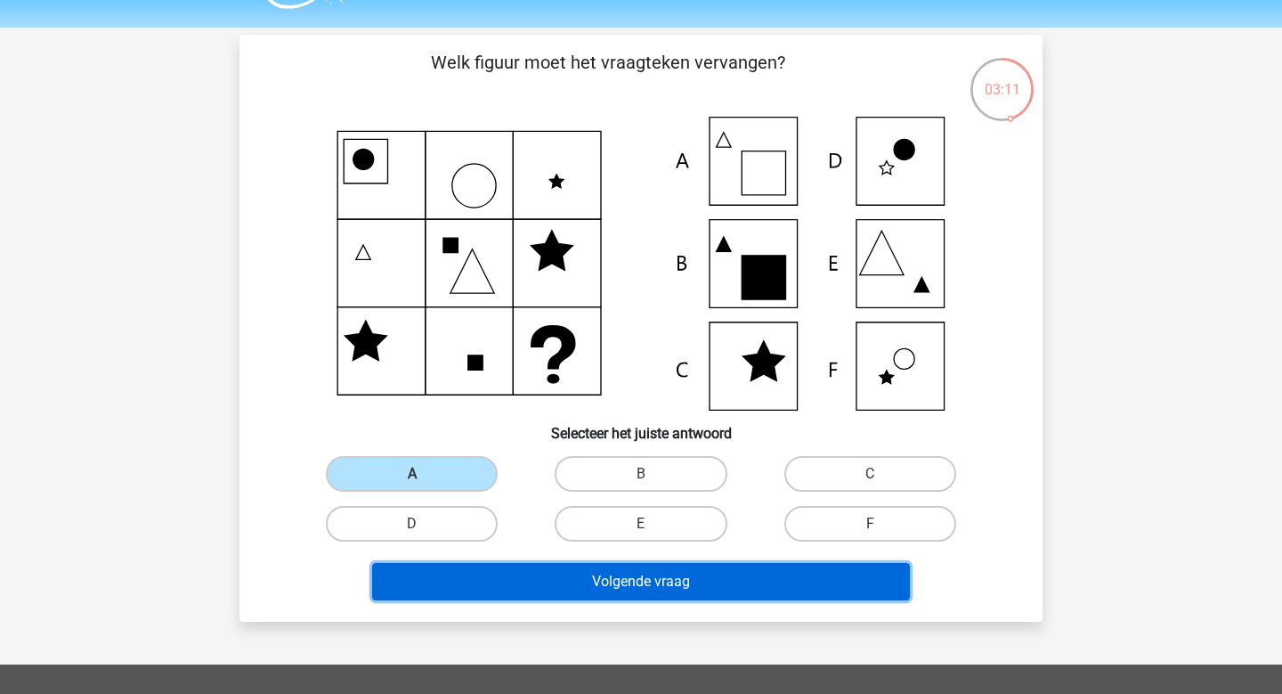  I want to click on p: Welk figuur moet het vraagteken vervangen?, so click(607, 76).